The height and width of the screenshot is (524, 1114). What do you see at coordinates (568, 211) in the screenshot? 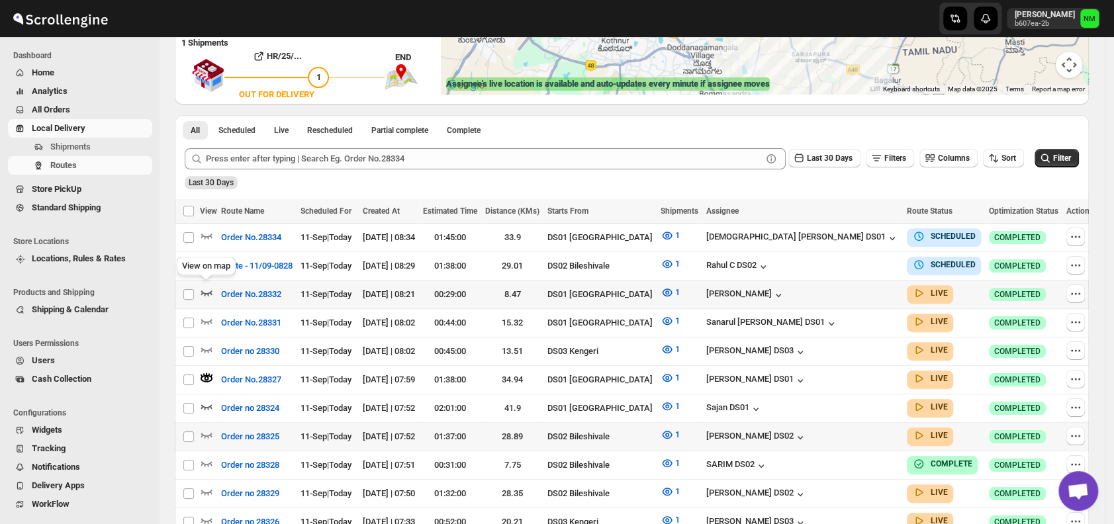
I see `span: Starts From` at bounding box center [568, 211].